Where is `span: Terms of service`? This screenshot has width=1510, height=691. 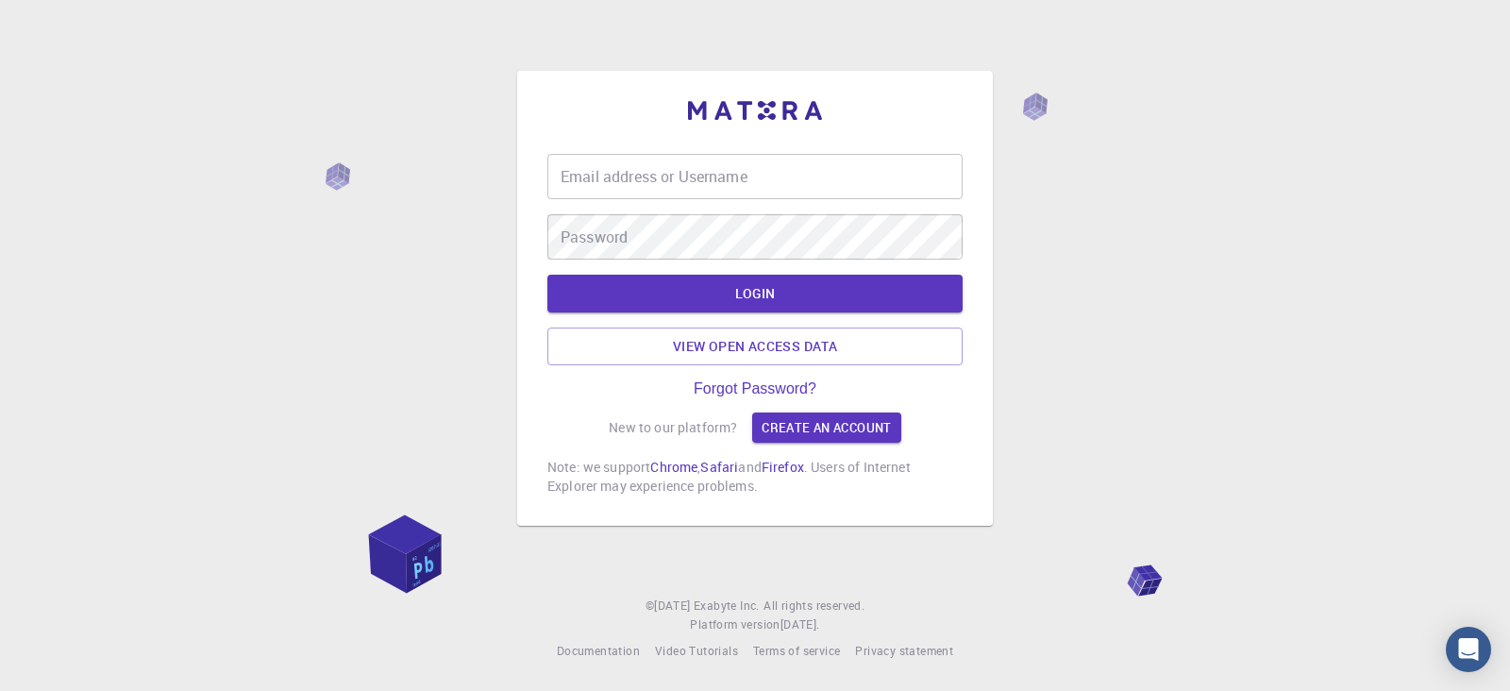
span: Terms of service is located at coordinates (796, 650).